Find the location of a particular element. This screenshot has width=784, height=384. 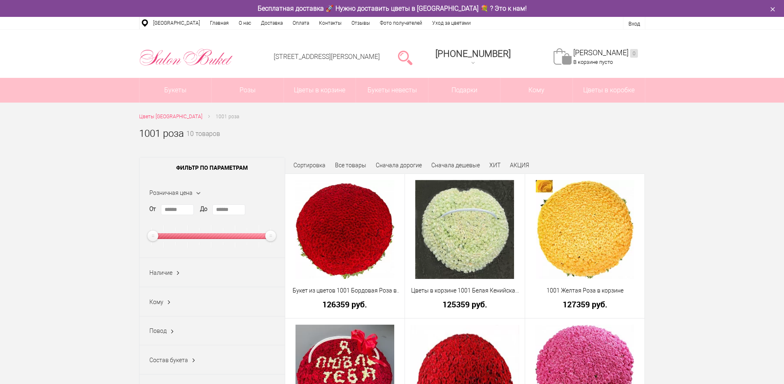

ins: 0 is located at coordinates (634, 53).